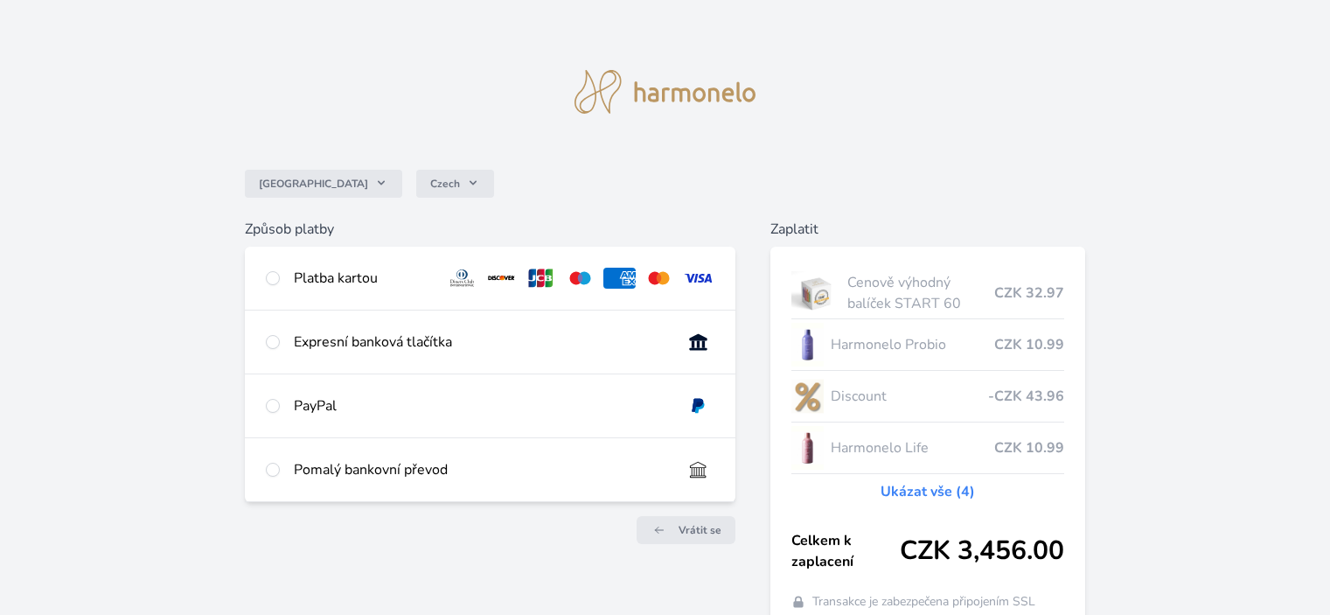 The height and width of the screenshot is (615, 1330). Describe the element at coordinates (928, 229) in the screenshot. I see `h6: Zaplatit` at that location.